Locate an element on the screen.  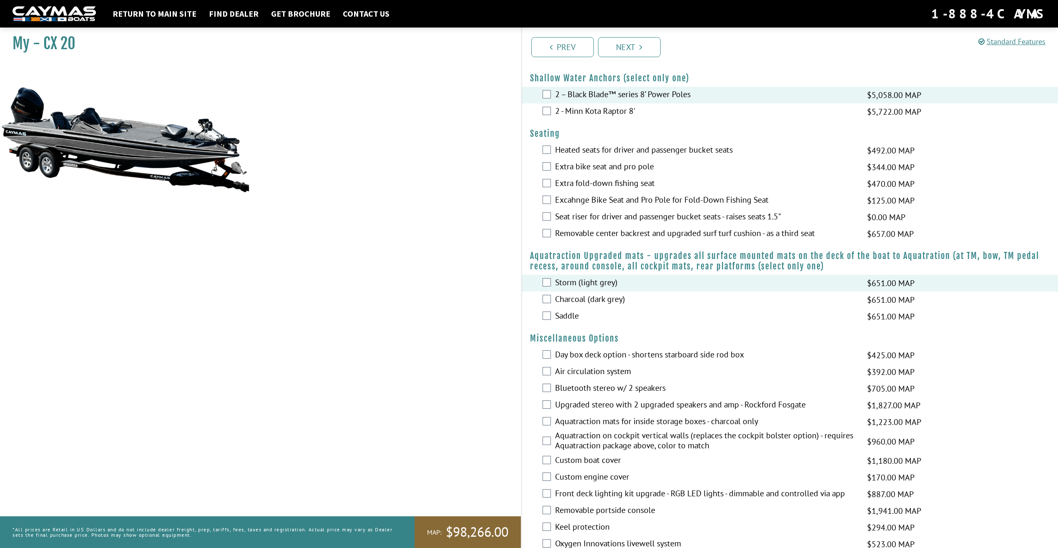
span: $392.00 MAP is located at coordinates (891, 372).